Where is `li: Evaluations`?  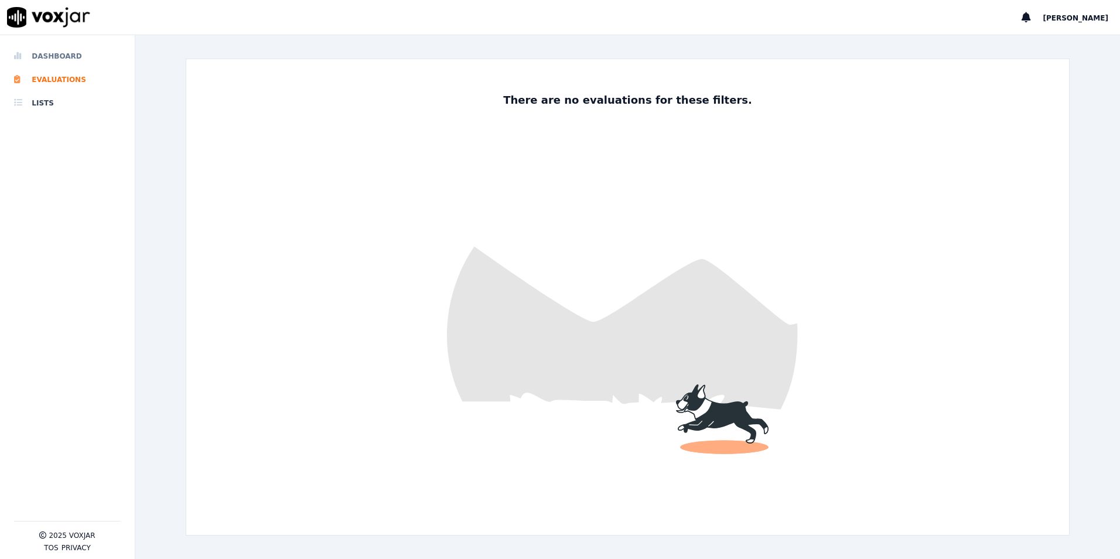 li: Evaluations is located at coordinates (67, 80).